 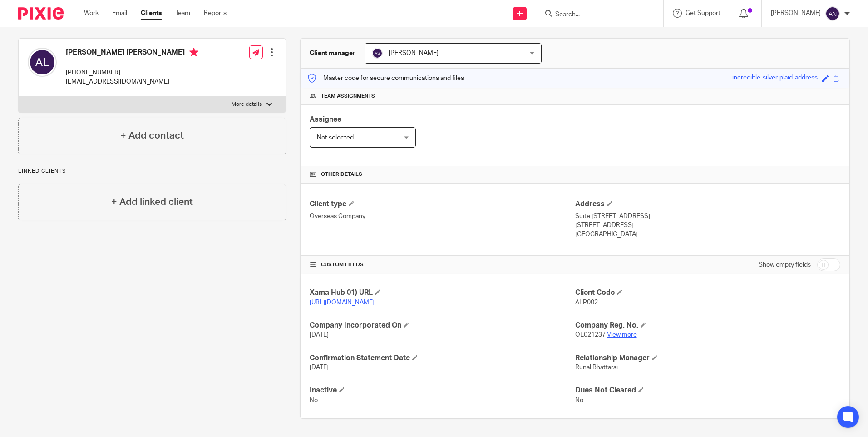 I want to click on h4: Relationship Manager, so click(x=708, y=358).